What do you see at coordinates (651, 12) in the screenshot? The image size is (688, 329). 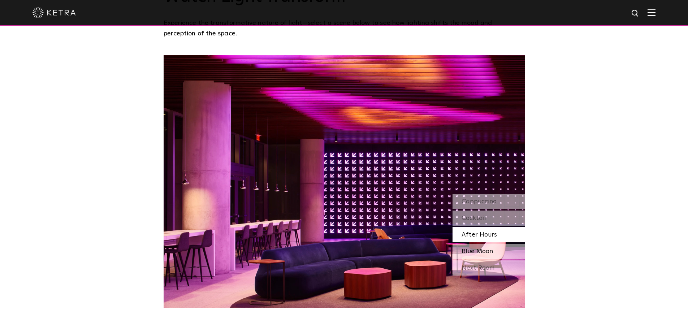 I see `img: Hamburger%20Nav.svg` at bounding box center [651, 12].